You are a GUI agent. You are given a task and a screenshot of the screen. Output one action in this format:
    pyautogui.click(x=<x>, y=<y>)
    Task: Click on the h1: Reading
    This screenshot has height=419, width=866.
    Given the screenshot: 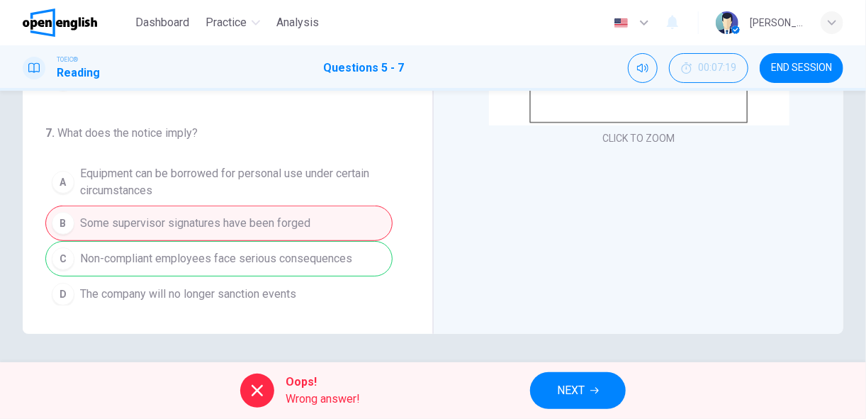 What is the action you would take?
    pyautogui.click(x=78, y=73)
    